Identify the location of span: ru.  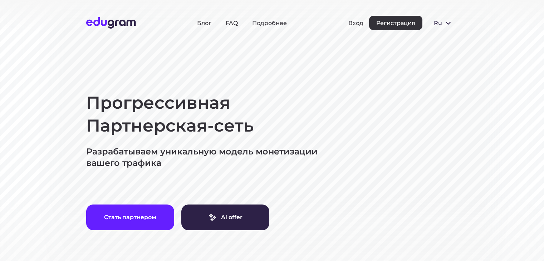
(437, 23).